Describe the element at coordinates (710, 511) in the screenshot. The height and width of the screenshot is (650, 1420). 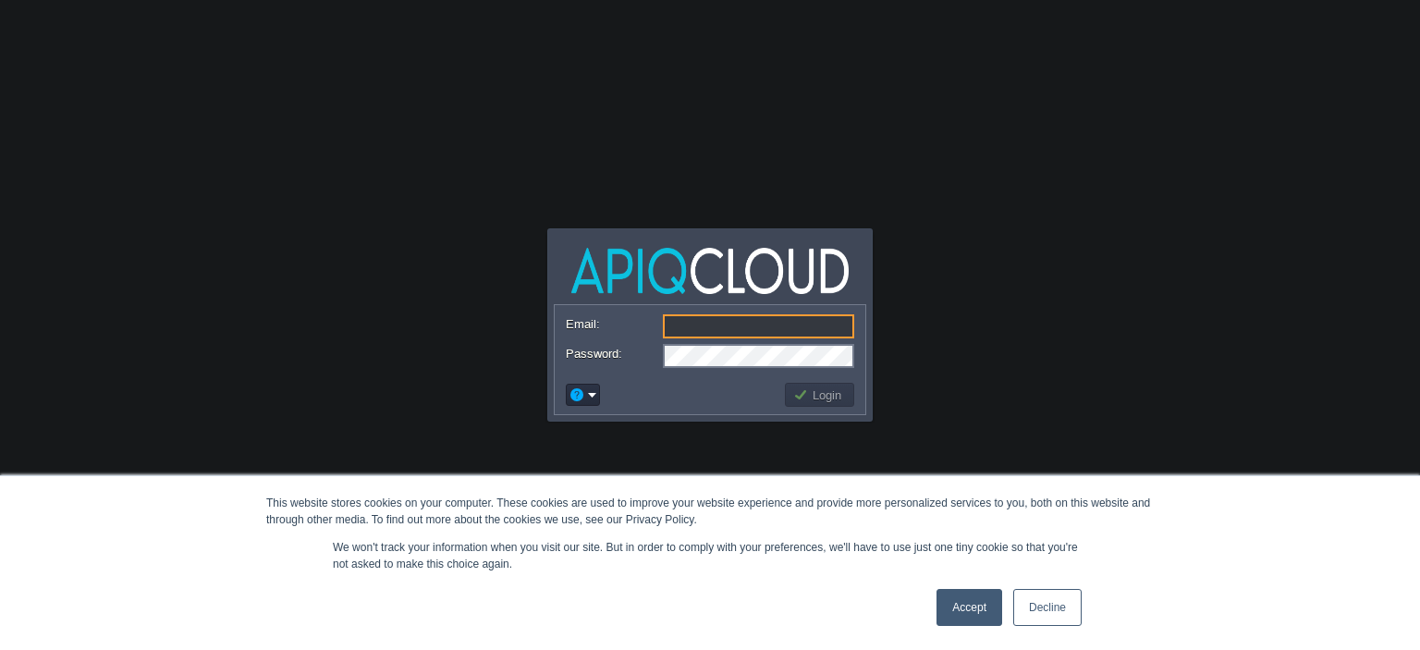
I see `div: This website stores cookies on your computer. These cookies are used to improve your website expe...` at that location.